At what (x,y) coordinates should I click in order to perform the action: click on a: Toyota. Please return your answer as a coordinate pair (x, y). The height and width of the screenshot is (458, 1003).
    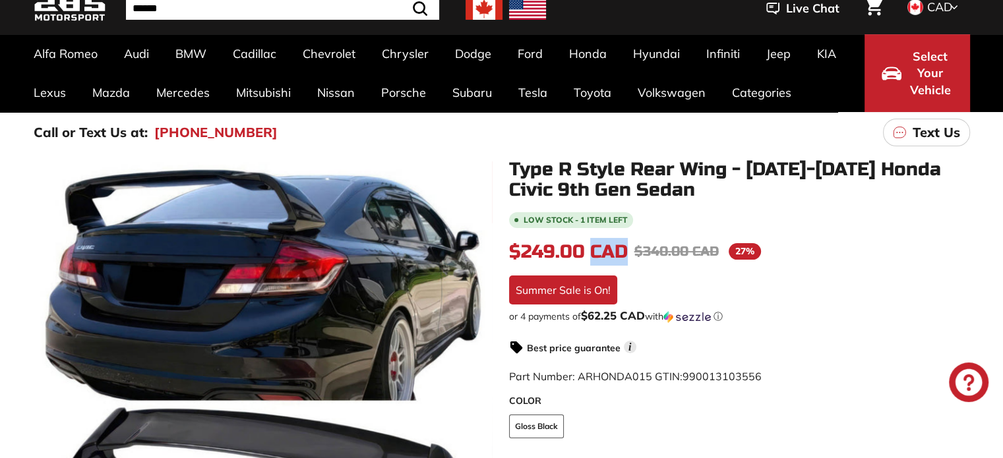
    Looking at the image, I should click on (592, 92).